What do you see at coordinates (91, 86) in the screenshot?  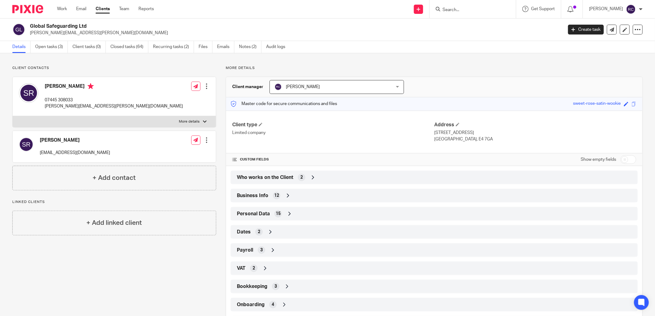 I see `i: Primary` at bounding box center [91, 86].